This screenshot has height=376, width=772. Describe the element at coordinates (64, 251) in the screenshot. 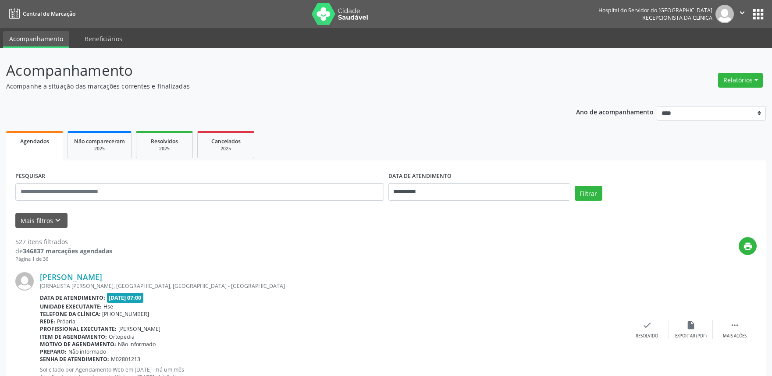

I see `div: de` at that location.